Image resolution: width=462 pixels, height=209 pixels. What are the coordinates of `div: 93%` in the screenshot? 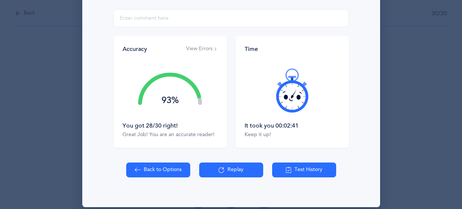 It's located at (170, 100).